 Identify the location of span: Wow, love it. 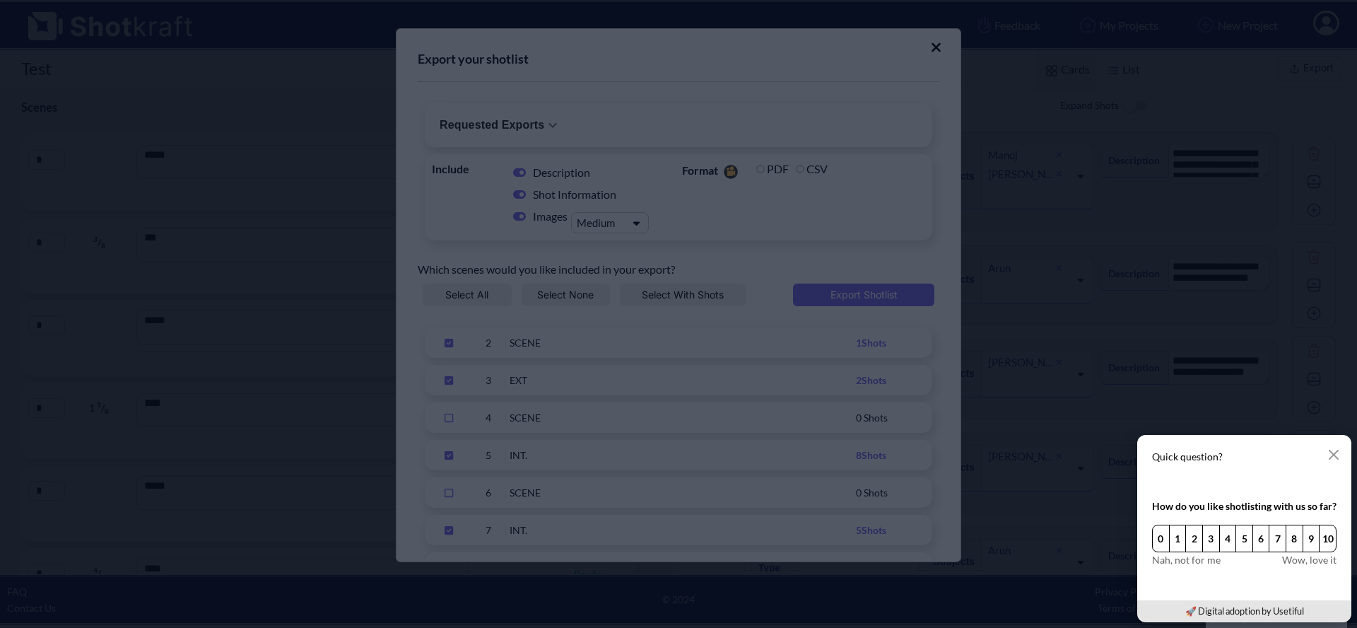
(1309, 559).